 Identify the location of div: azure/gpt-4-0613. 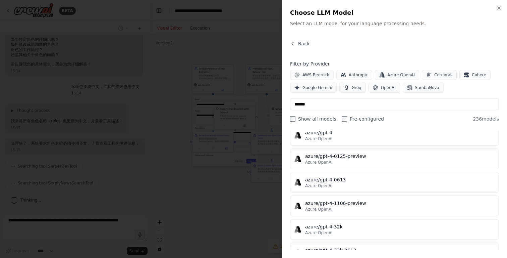
(400, 180).